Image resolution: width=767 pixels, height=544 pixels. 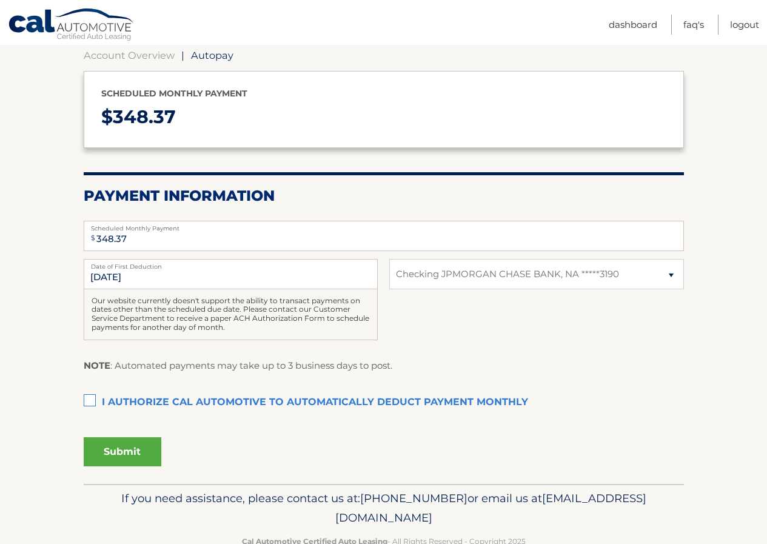 What do you see at coordinates (745, 24) in the screenshot?
I see `a: Logout` at bounding box center [745, 24].